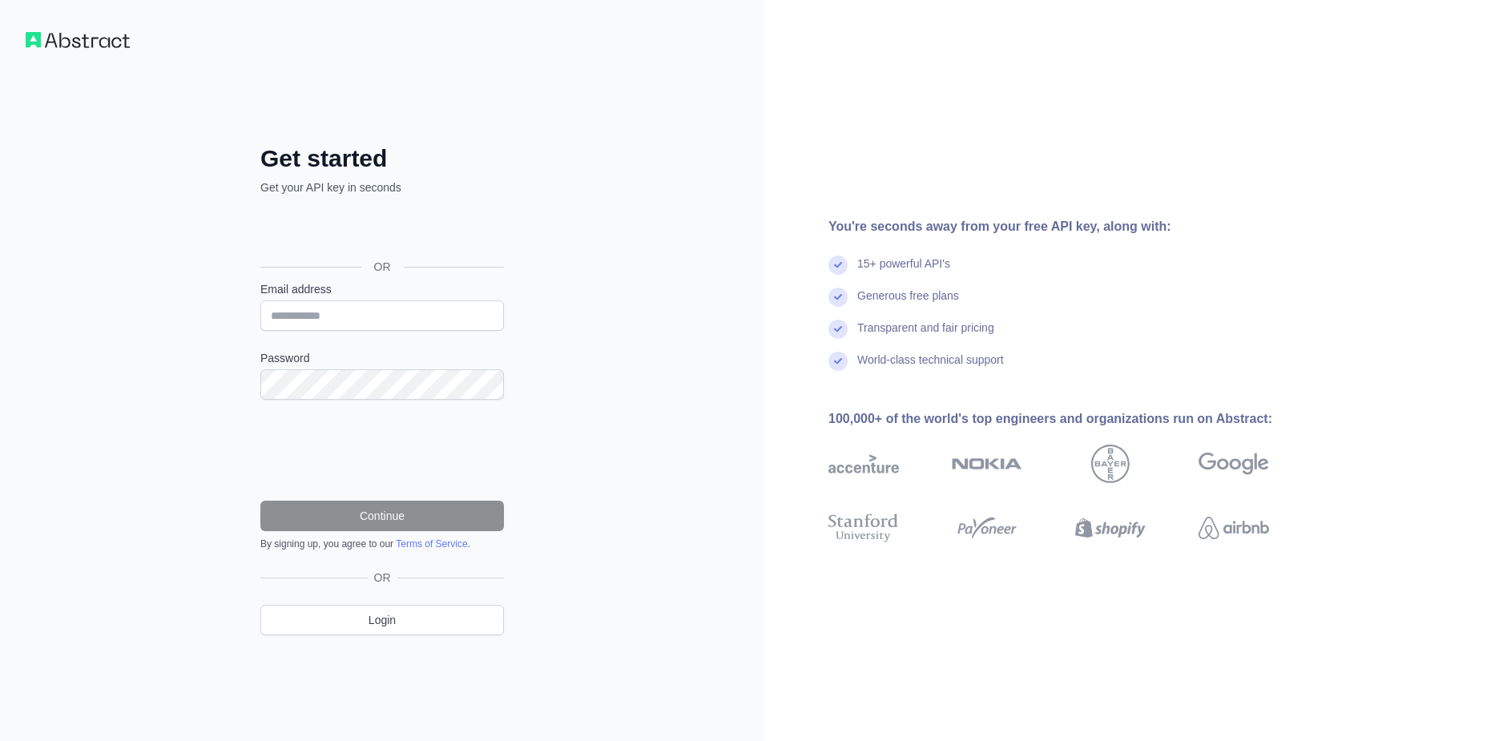 Image resolution: width=1503 pixels, height=741 pixels. Describe the element at coordinates (382, 516) in the screenshot. I see `button: Continue` at that location.